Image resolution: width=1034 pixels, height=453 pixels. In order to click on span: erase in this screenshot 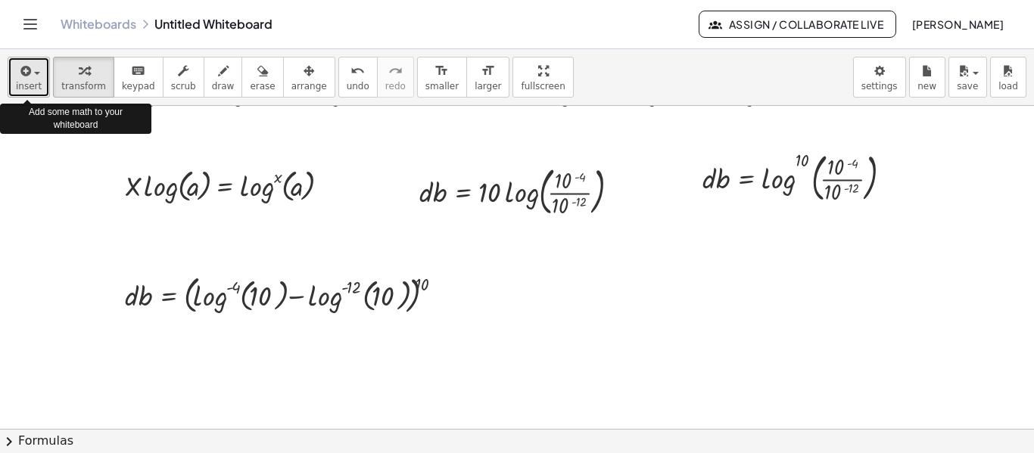, I will do `click(262, 86)`.